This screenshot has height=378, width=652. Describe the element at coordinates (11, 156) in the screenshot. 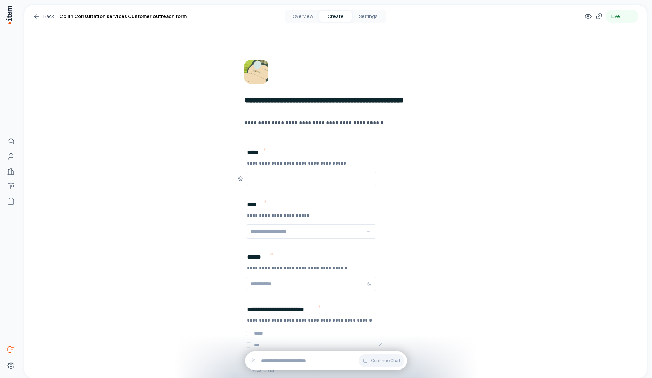

I see `a: People` at that location.